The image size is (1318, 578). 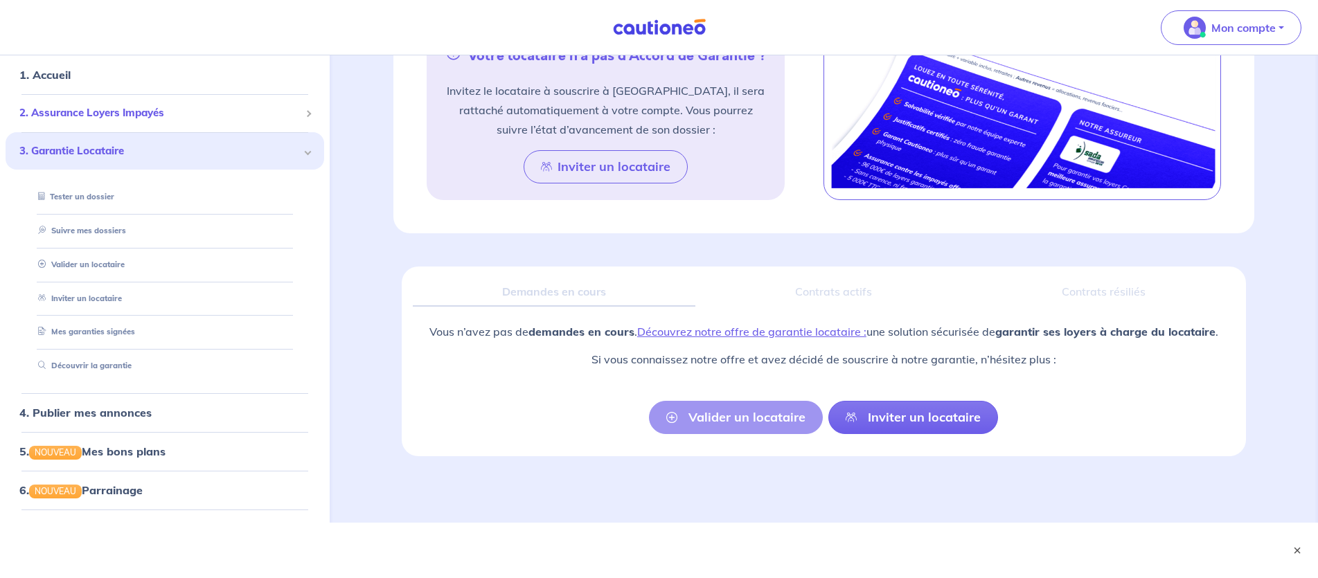 I want to click on div: 4. Publier mes annonces, so click(x=165, y=413).